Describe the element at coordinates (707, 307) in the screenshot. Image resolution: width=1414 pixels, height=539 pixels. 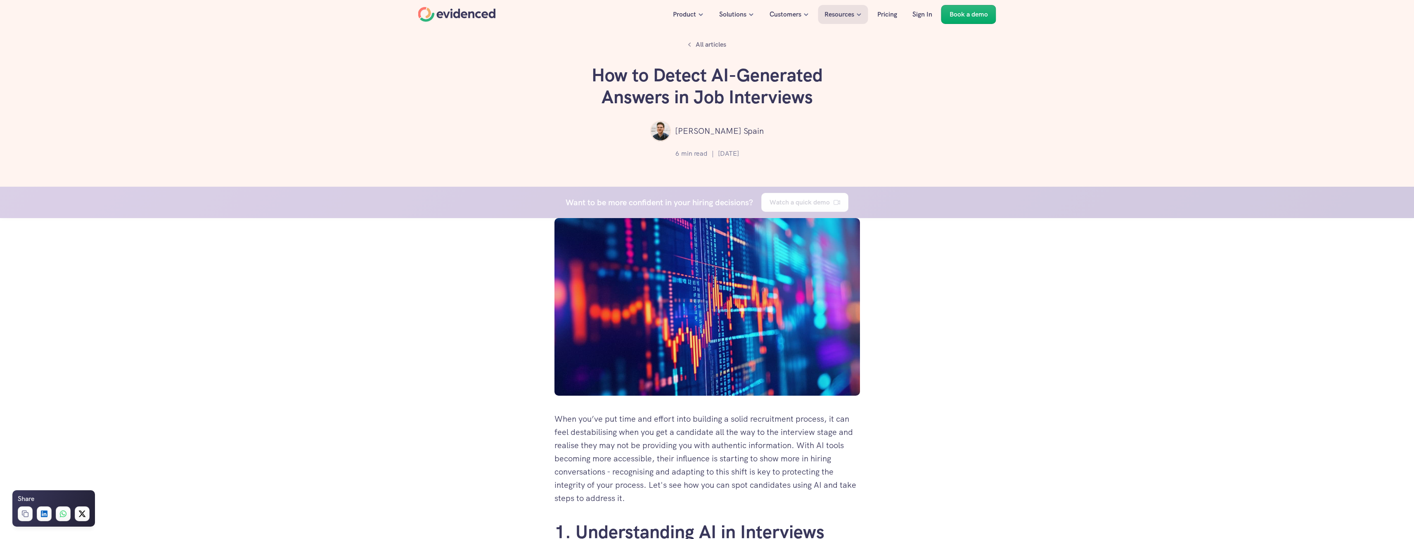
I see `img: An abstract chart of data and graphs` at that location.